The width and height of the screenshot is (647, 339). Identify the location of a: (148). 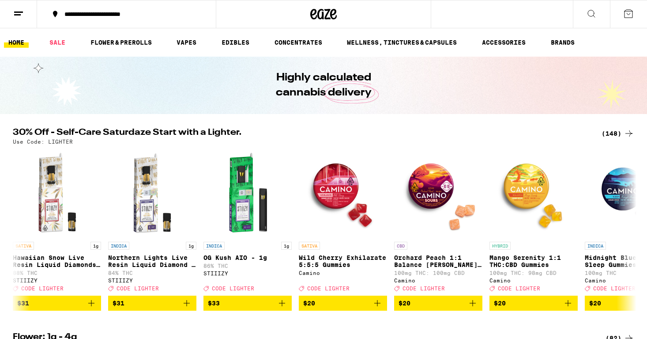
(618, 133).